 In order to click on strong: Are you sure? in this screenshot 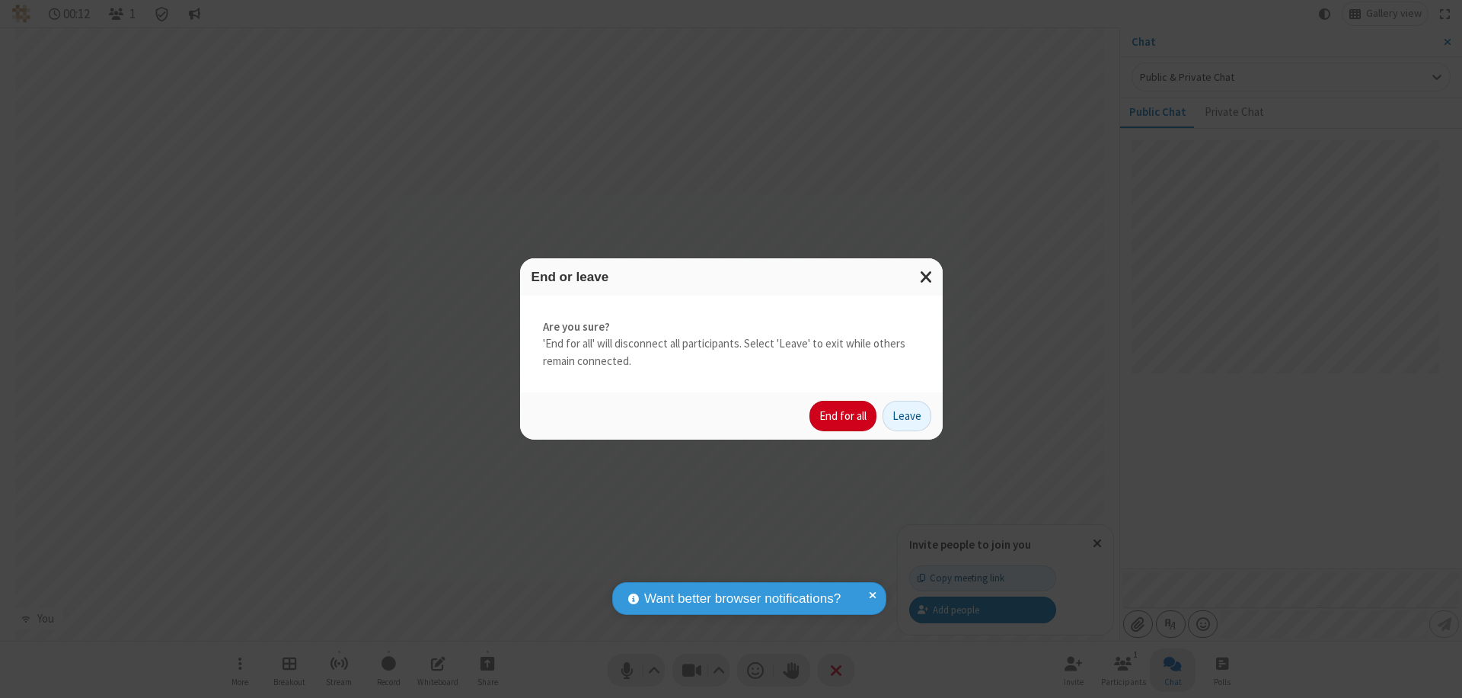, I will do `click(731, 327)`.